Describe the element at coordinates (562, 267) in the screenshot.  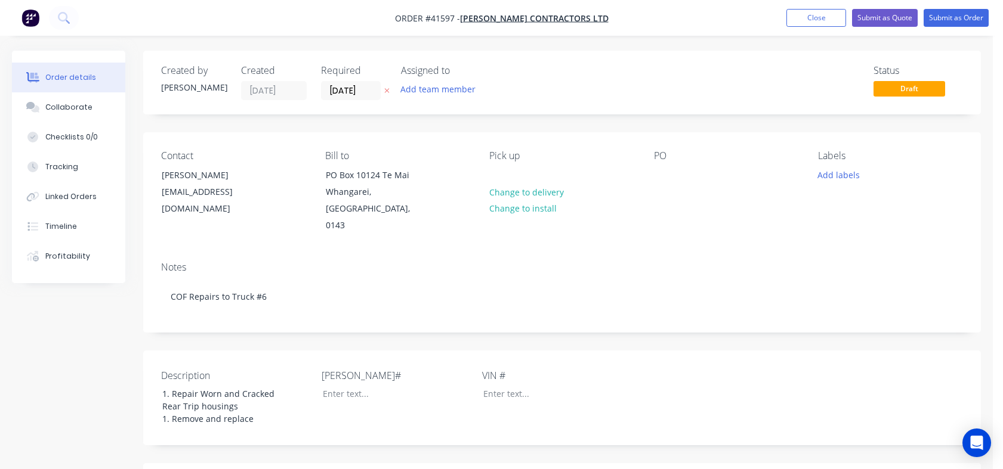
I see `div: Notes` at that location.